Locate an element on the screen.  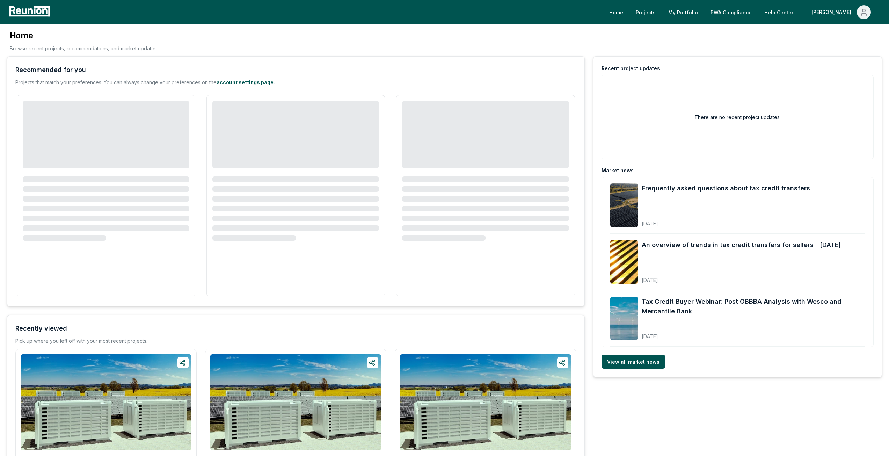
h5: Tax Credit Buyer Webinar: Post OBBBA Analysis with Wesco and Mercantile Bank is located at coordinates (753, 306).